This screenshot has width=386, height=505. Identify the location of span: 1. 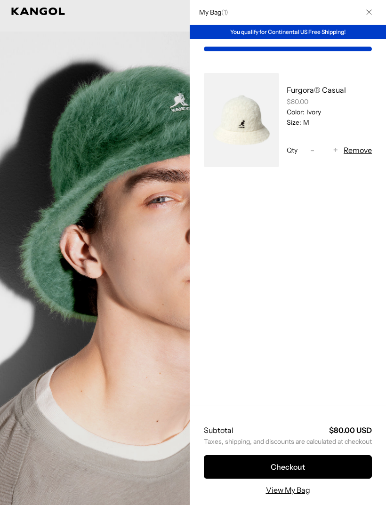
(224, 12).